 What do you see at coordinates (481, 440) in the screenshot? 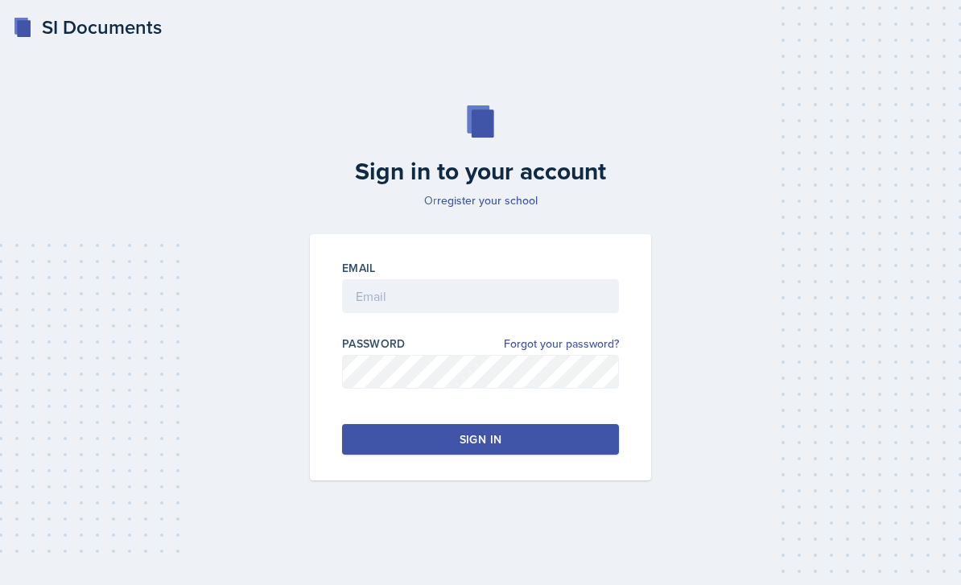
I see `div: Sign in` at bounding box center [481, 440].